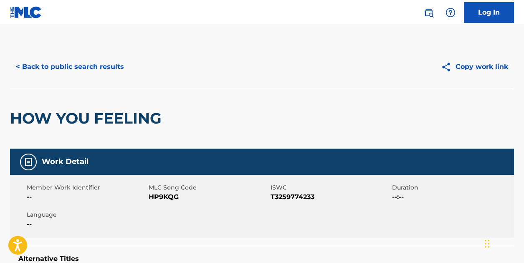  Describe the element at coordinates (65, 162) in the screenshot. I see `h5: Work Detail` at that location.